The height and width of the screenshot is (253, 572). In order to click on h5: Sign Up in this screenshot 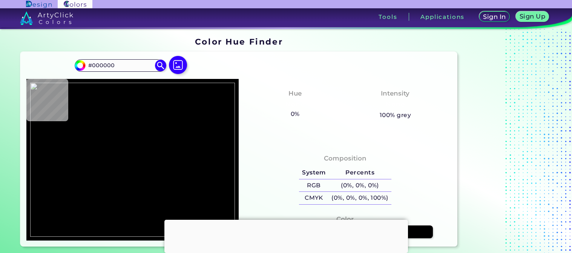, I will do `click(532, 16)`.